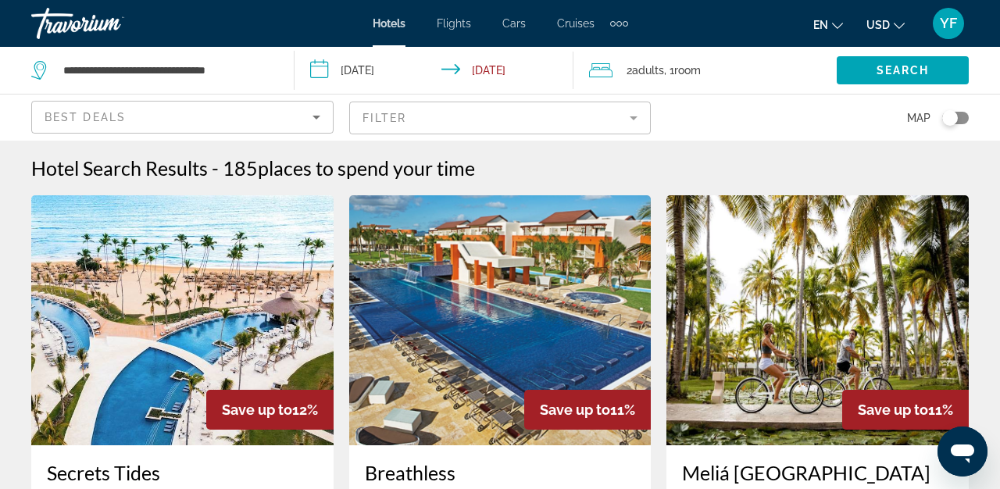  What do you see at coordinates (182, 117) in the screenshot?
I see `mat-select: Sort by` at bounding box center [182, 117].